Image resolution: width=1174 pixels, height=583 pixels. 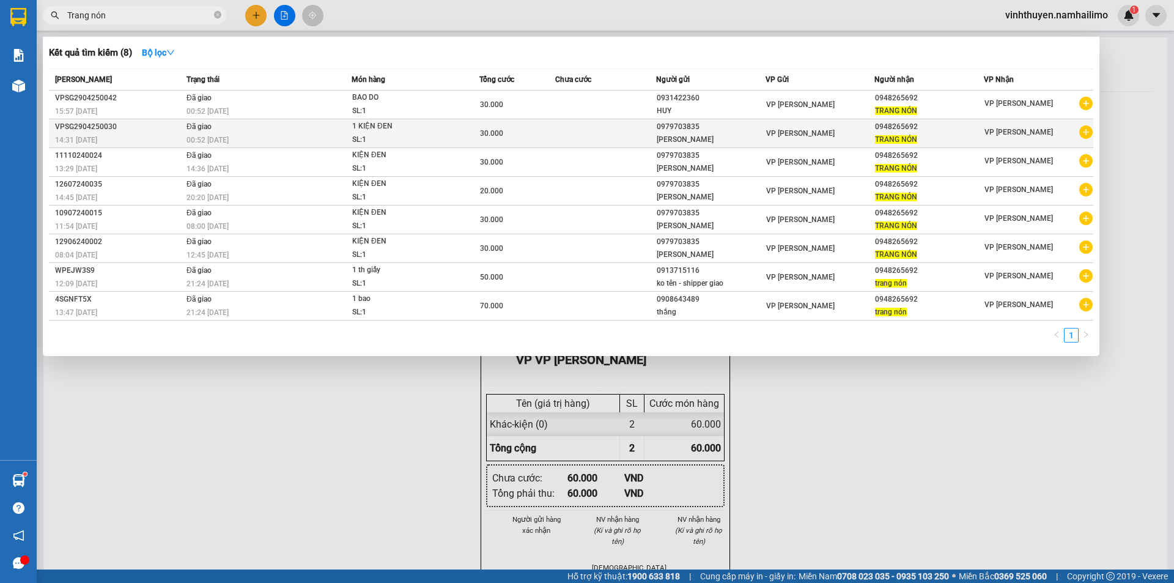 What do you see at coordinates (18, 17) in the screenshot?
I see `img: logo-vxr` at bounding box center [18, 17].